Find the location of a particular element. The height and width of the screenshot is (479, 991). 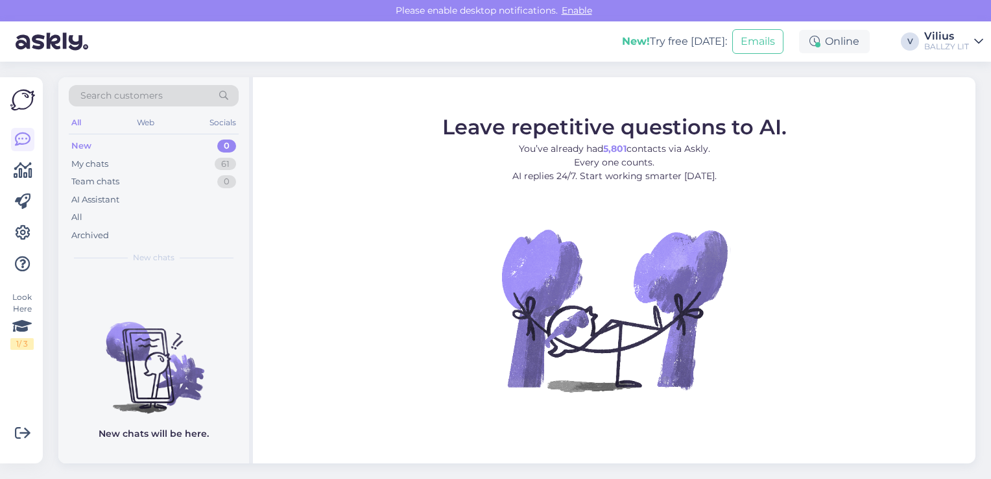

p: You’ve already had contacts via Askly. Every one counts. AI replies 24/7. Start working smarter [... is located at coordinates (614, 161).